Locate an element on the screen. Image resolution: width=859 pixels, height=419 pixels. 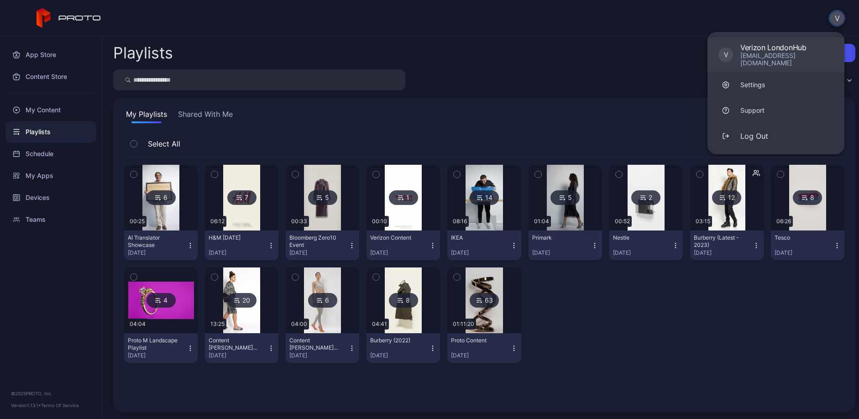
div: Teams is located at coordinates (51, 219).